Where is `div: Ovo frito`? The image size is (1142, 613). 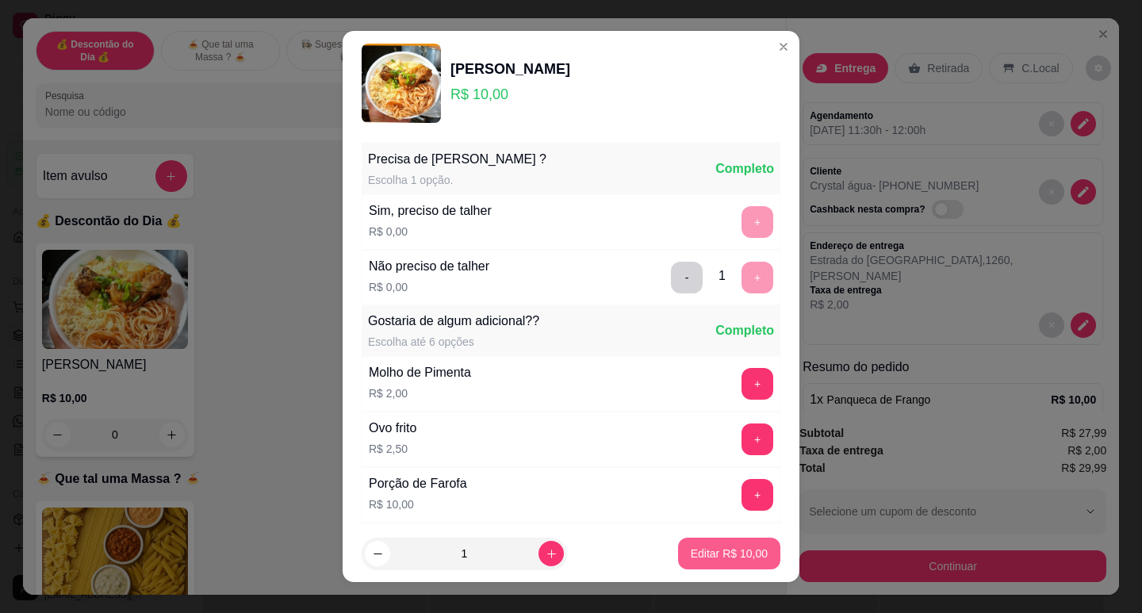 div: Ovo frito is located at coordinates (393, 428).